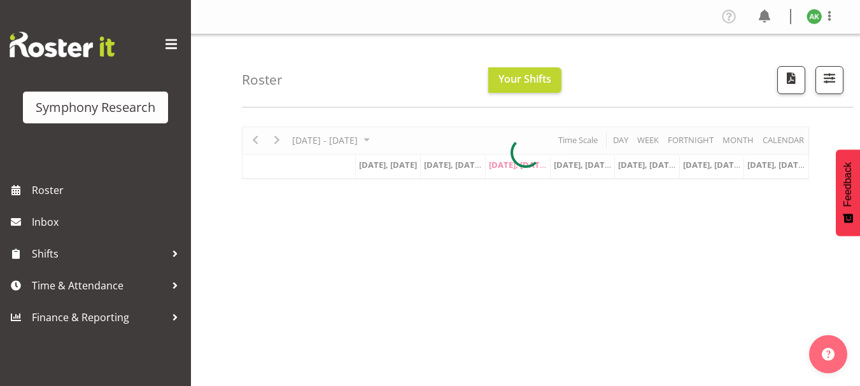  I want to click on button: Feedback - Show survey, so click(848, 193).